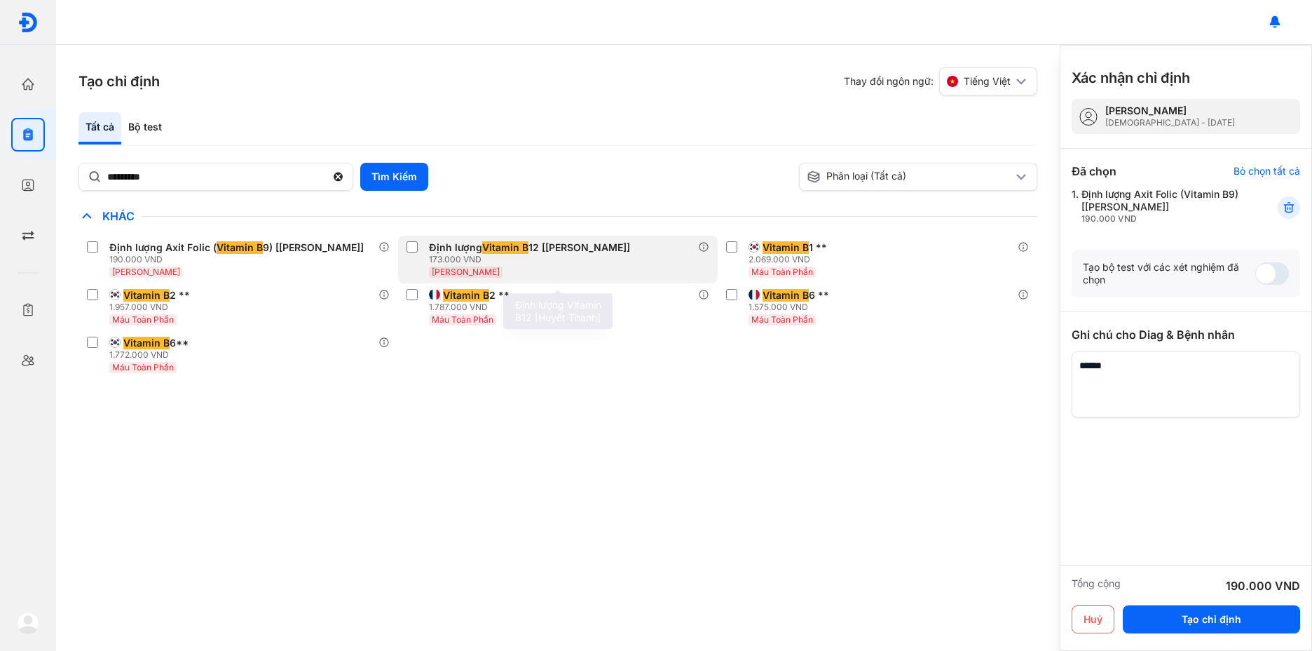 The height and width of the screenshot is (651, 1312). I want to click on div: 1.772.000 VND, so click(151, 355).